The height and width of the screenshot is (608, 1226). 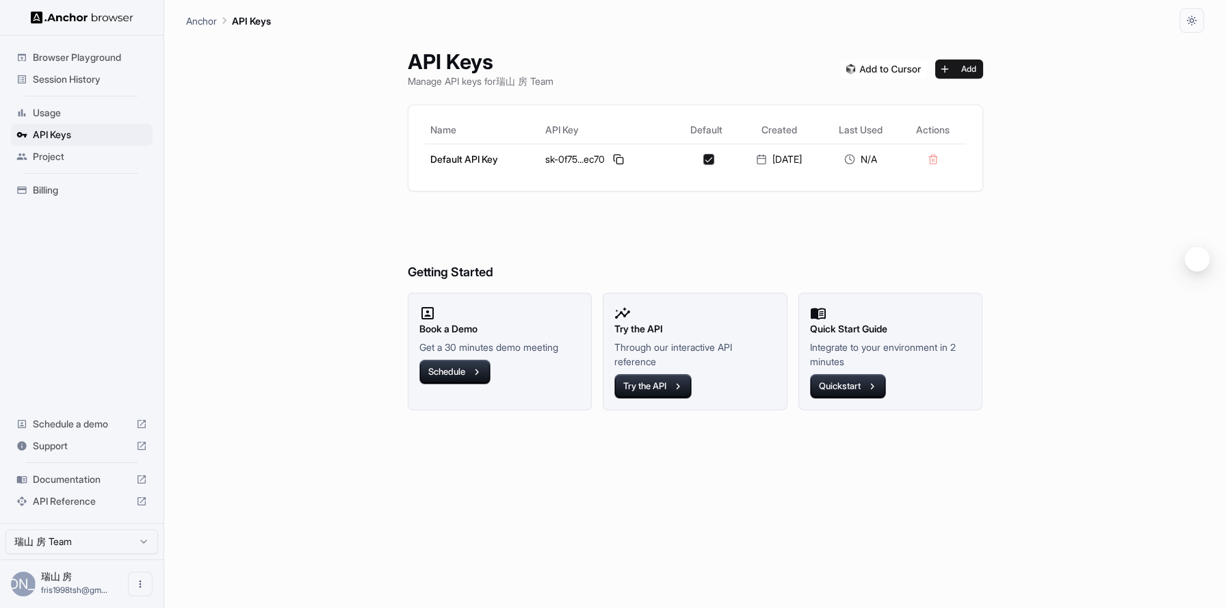 I want to click on button: Open menu, so click(x=140, y=584).